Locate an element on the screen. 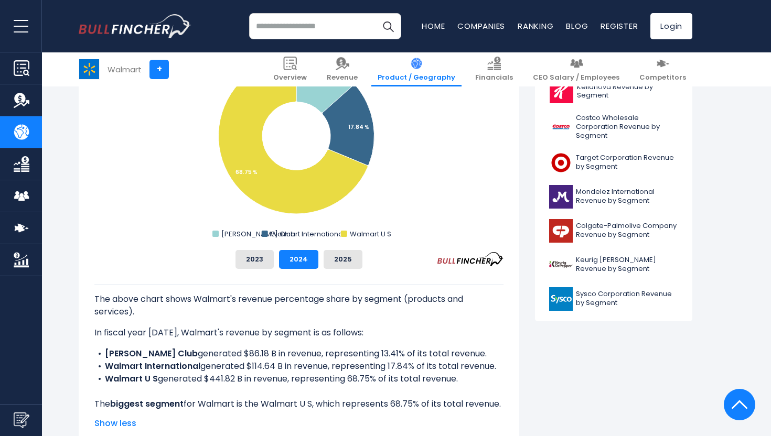  a: Kellanova Revenue by Segment is located at coordinates (614, 91).